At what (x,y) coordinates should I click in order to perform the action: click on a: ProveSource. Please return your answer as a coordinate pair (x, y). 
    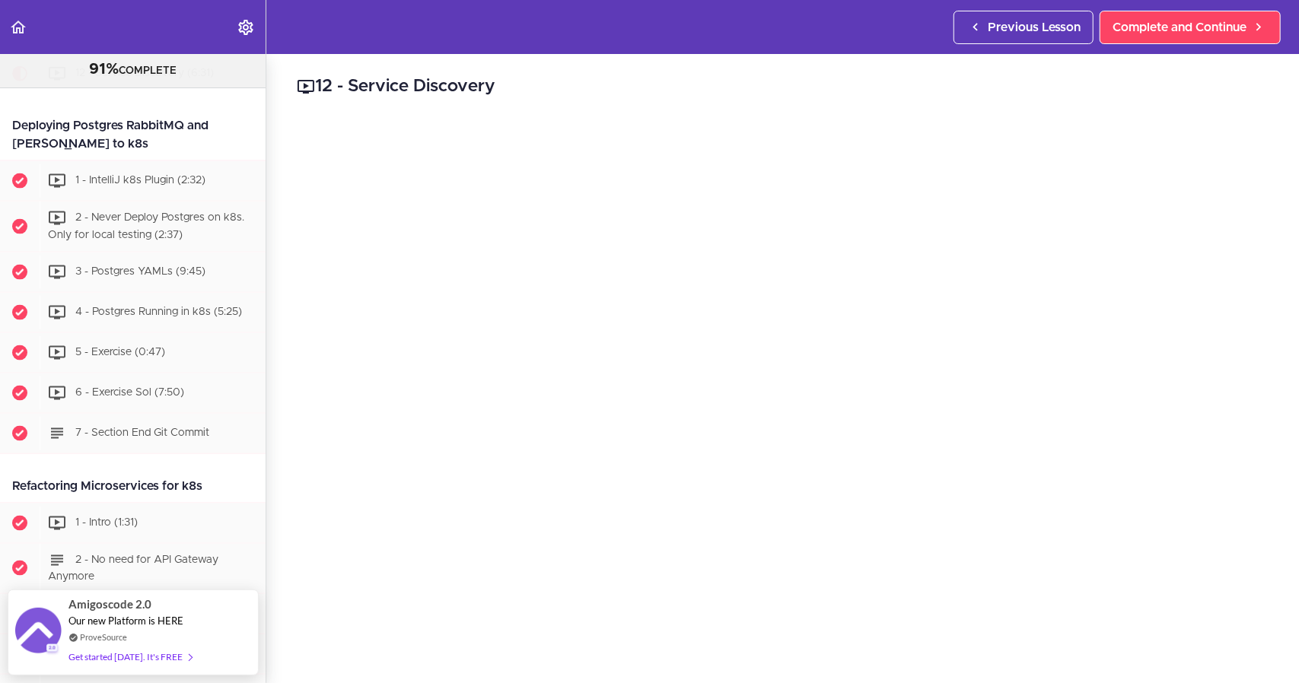
    Looking at the image, I should click on (103, 637).